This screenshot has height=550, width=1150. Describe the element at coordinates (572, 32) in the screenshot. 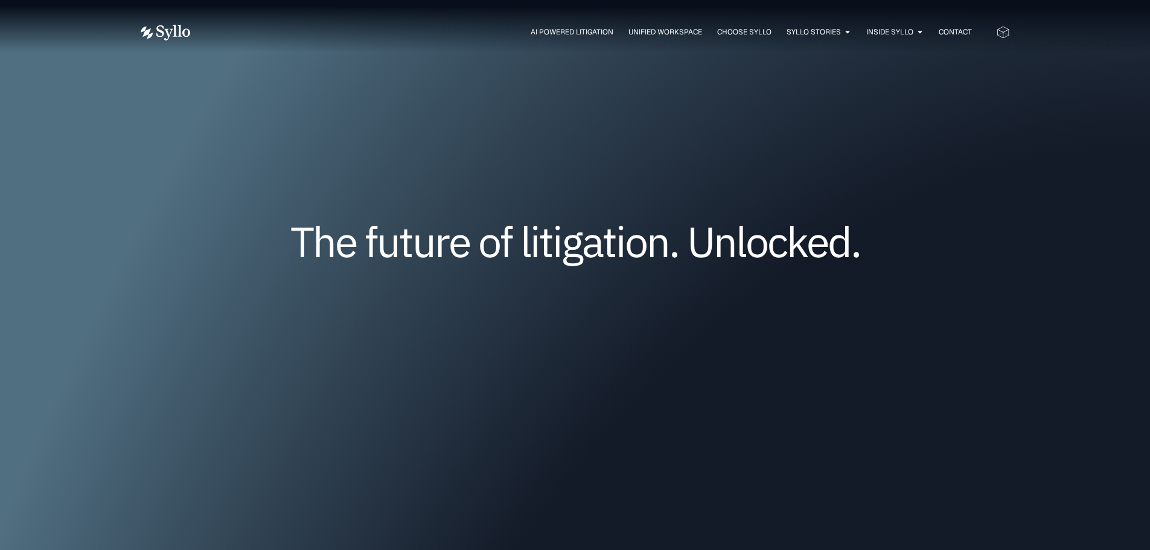

I see `span: AI Powered Litigation` at that location.